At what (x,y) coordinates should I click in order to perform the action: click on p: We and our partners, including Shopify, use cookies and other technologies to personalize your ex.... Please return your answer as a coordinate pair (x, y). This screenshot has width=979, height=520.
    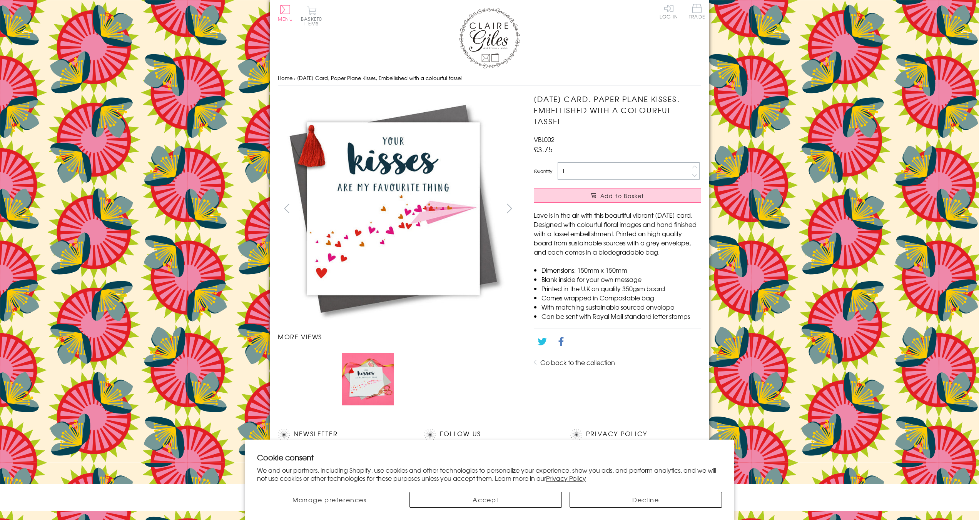
    Looking at the image, I should click on (489, 474).